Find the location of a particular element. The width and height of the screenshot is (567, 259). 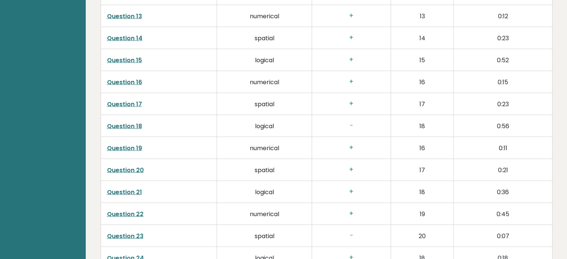

a: Question 16 is located at coordinates (124, 82).